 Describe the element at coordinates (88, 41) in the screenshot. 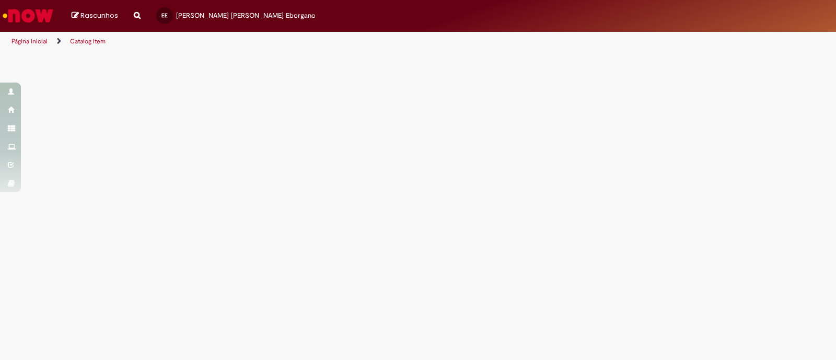

I see `a: Catalog Item` at that location.